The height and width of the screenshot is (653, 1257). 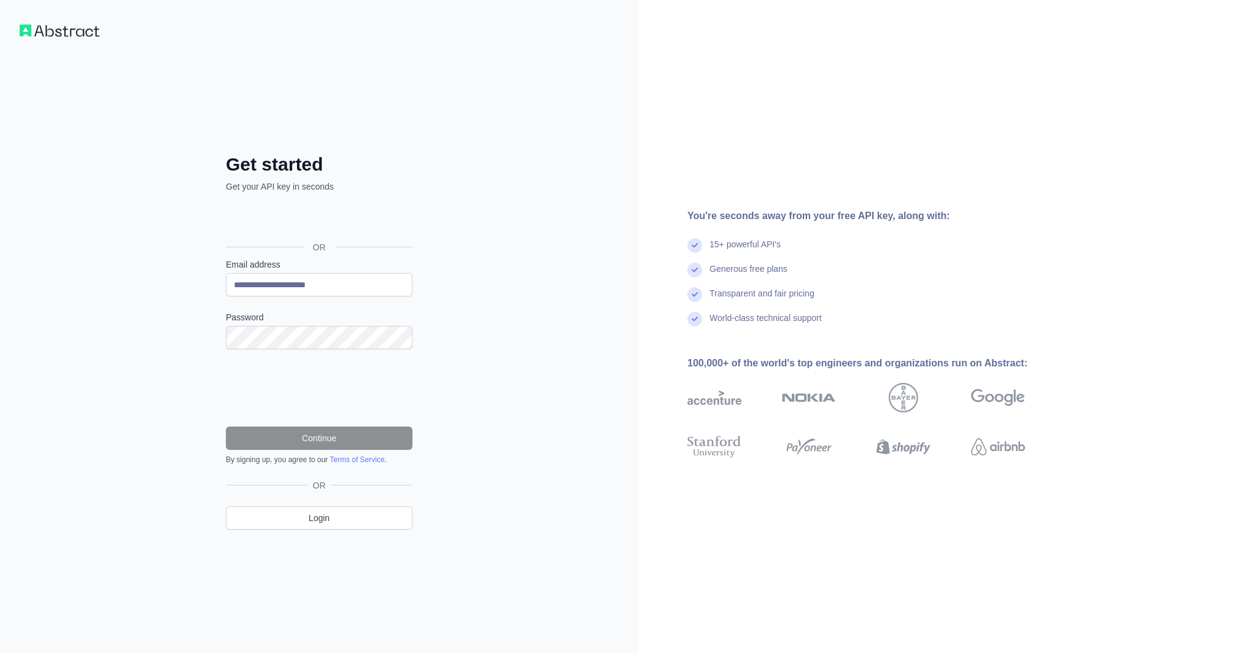 I want to click on img: payoneer, so click(x=809, y=447).